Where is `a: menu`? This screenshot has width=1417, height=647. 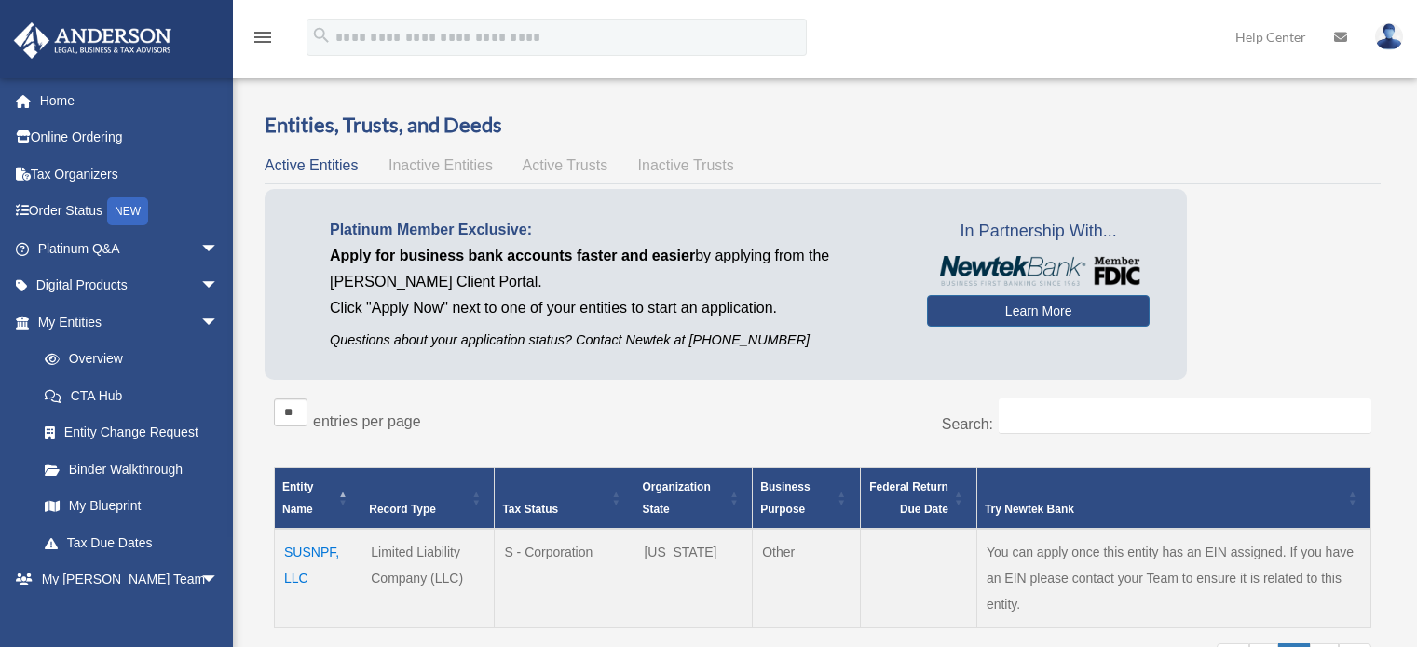
a: menu is located at coordinates (263, 40).